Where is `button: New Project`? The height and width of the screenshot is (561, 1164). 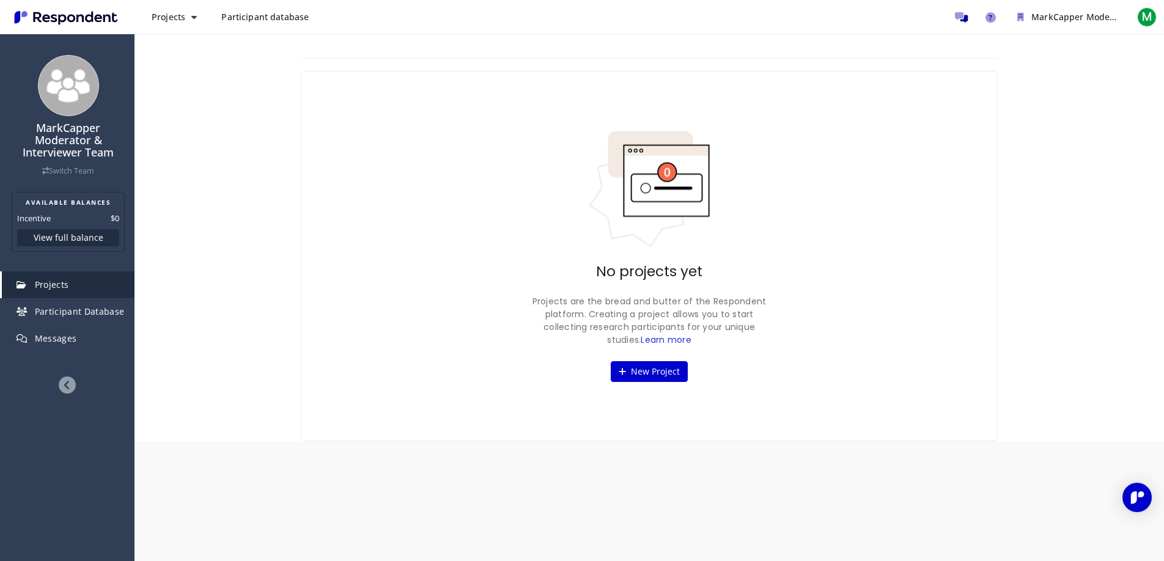 button: New Project is located at coordinates (649, 372).